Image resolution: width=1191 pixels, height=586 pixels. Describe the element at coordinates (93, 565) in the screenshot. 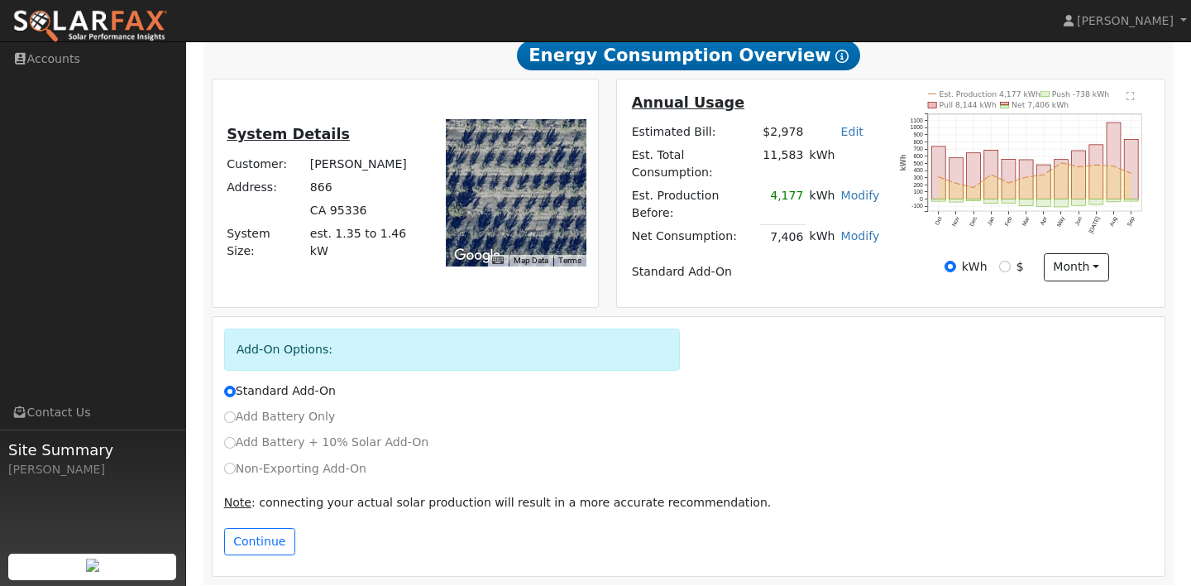

I see `img: retrieve` at that location.